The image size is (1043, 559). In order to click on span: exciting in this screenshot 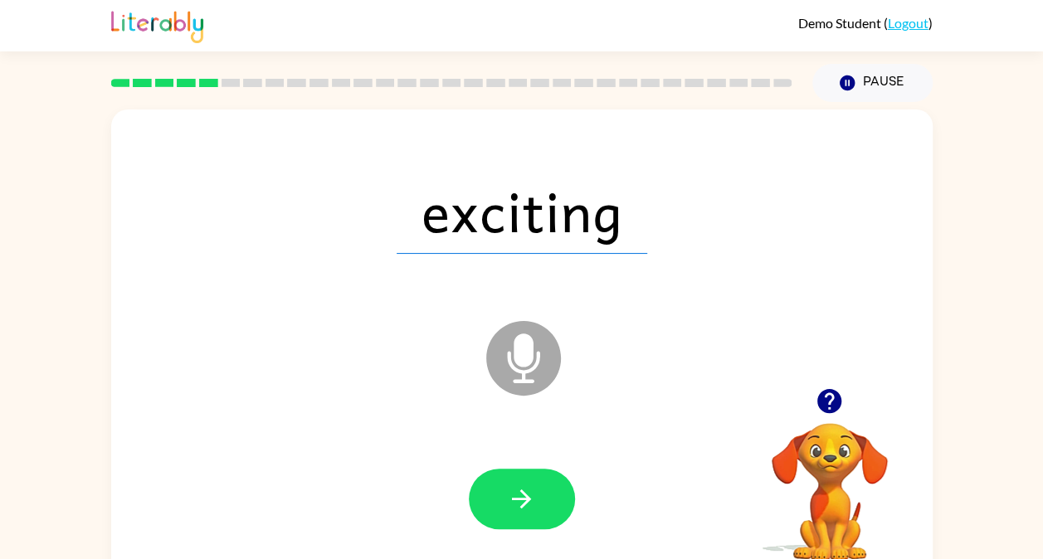, I will do `click(522, 211)`.